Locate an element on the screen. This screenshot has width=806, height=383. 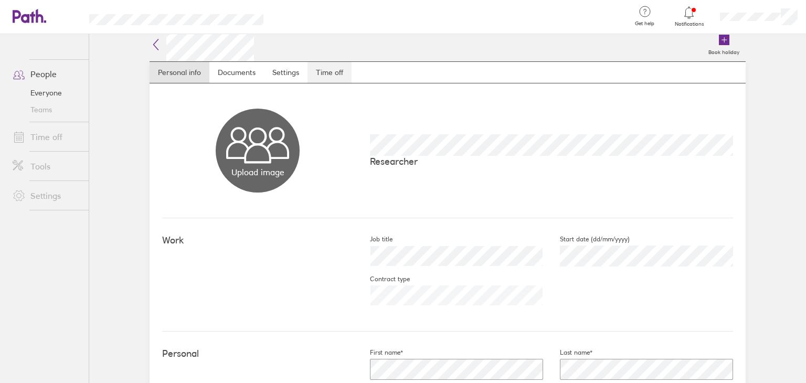
label: Last name* is located at coordinates (568, 352).